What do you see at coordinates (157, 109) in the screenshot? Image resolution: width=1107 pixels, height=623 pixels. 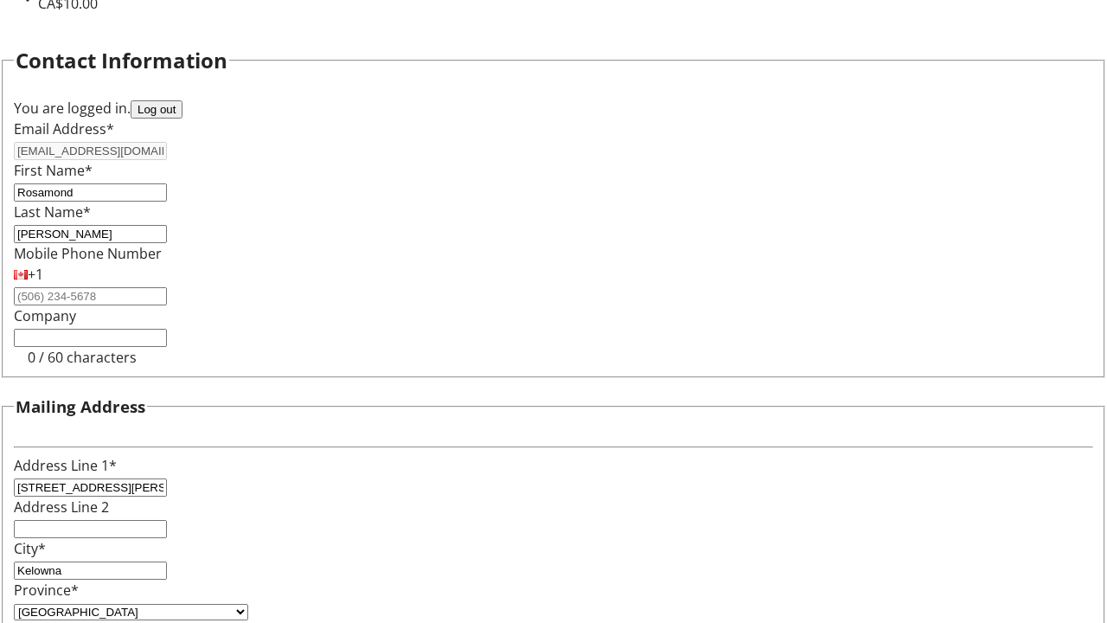 I see `button: Log out` at bounding box center [157, 109].